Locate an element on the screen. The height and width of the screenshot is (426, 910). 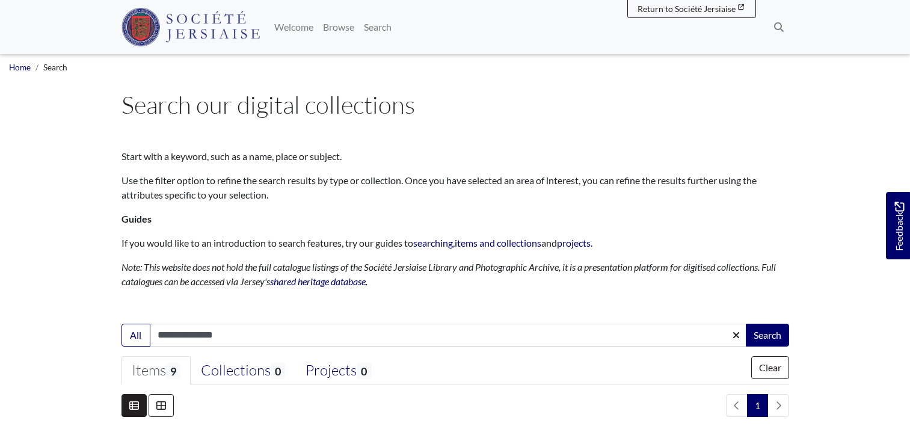
strong: Guides is located at coordinates (136, 218).